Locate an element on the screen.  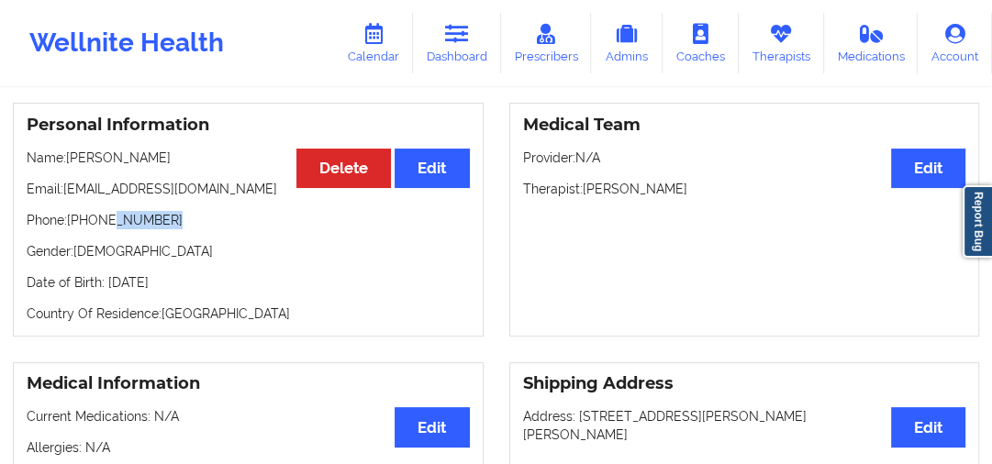
a: Medications is located at coordinates (871, 43).